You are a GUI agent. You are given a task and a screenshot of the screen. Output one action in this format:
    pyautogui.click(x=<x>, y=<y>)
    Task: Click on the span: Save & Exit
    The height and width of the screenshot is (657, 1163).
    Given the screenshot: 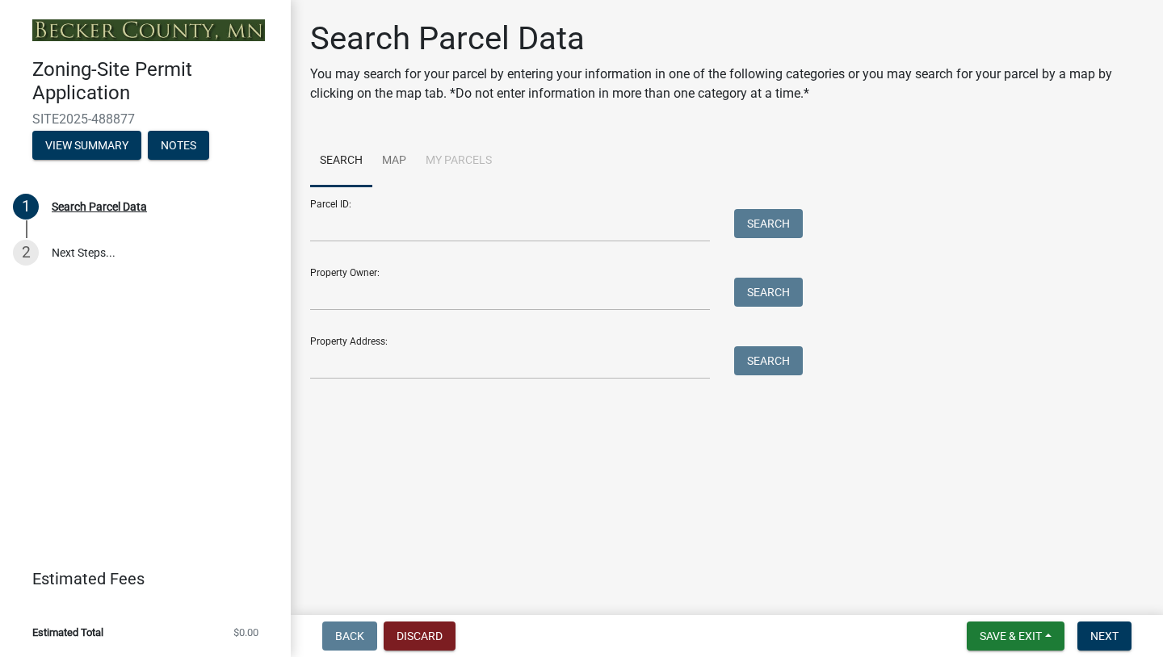 What is the action you would take?
    pyautogui.click(x=1010, y=636)
    